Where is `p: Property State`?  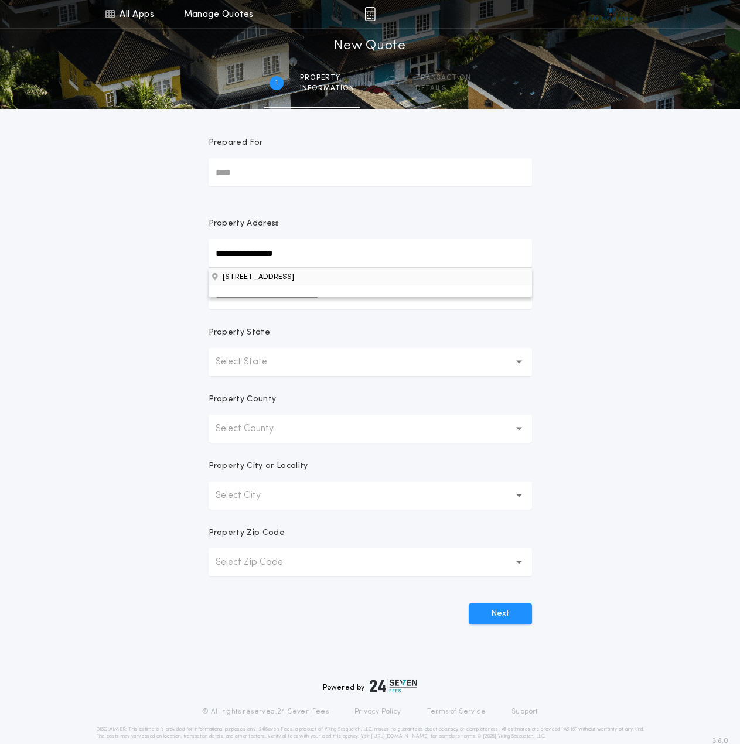 p: Property State is located at coordinates (239, 333).